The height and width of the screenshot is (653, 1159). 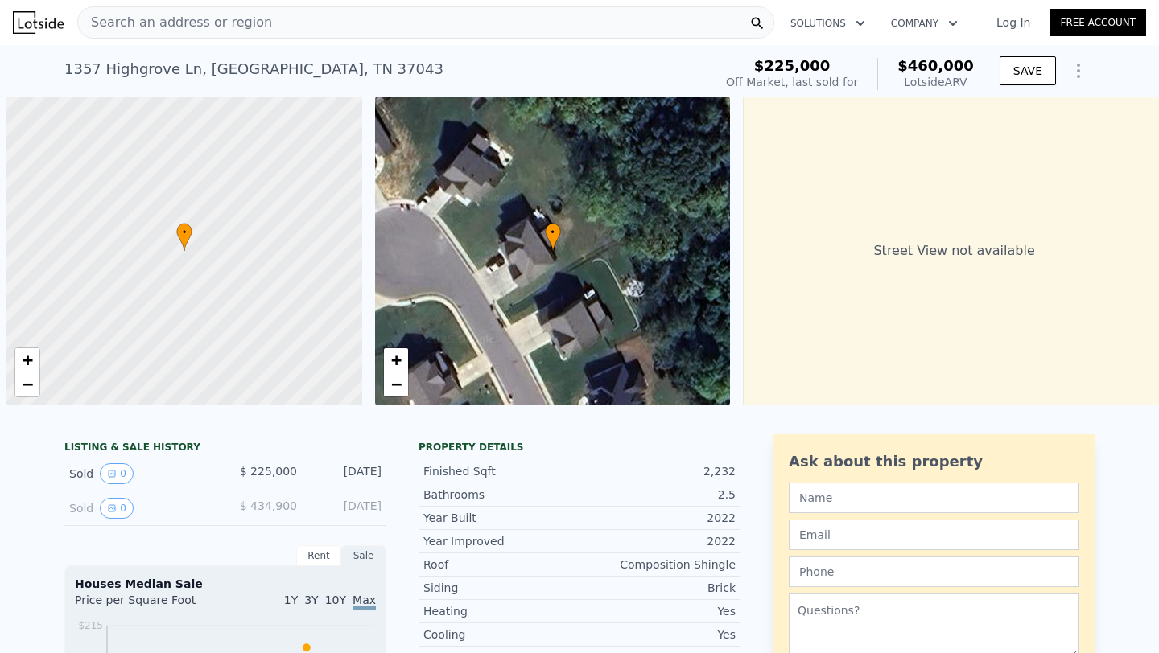 I want to click on div: Finished Sqft, so click(x=501, y=472).